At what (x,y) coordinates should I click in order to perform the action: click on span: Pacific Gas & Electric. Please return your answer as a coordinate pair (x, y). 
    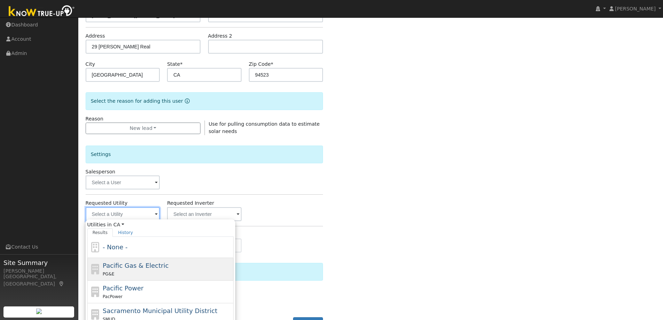
    Looking at the image, I should click on (135, 265).